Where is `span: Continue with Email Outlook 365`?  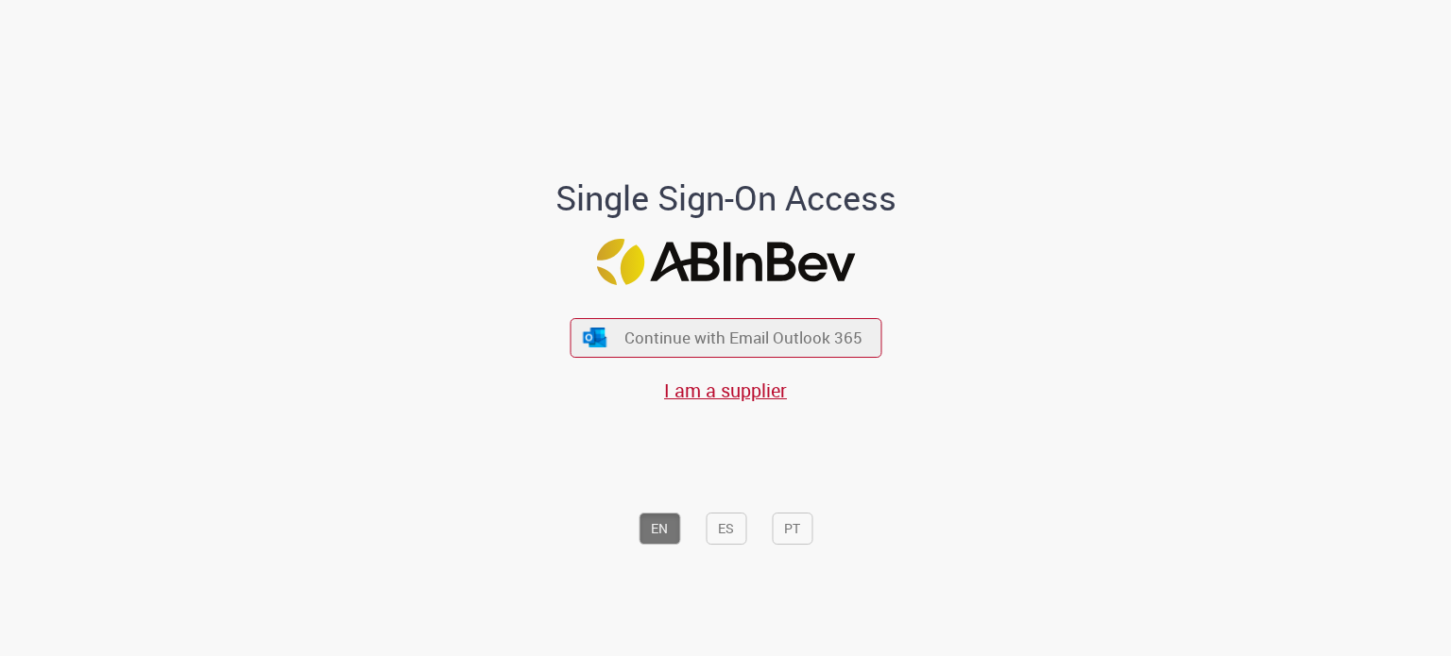 span: Continue with Email Outlook 365 is located at coordinates (743, 337).